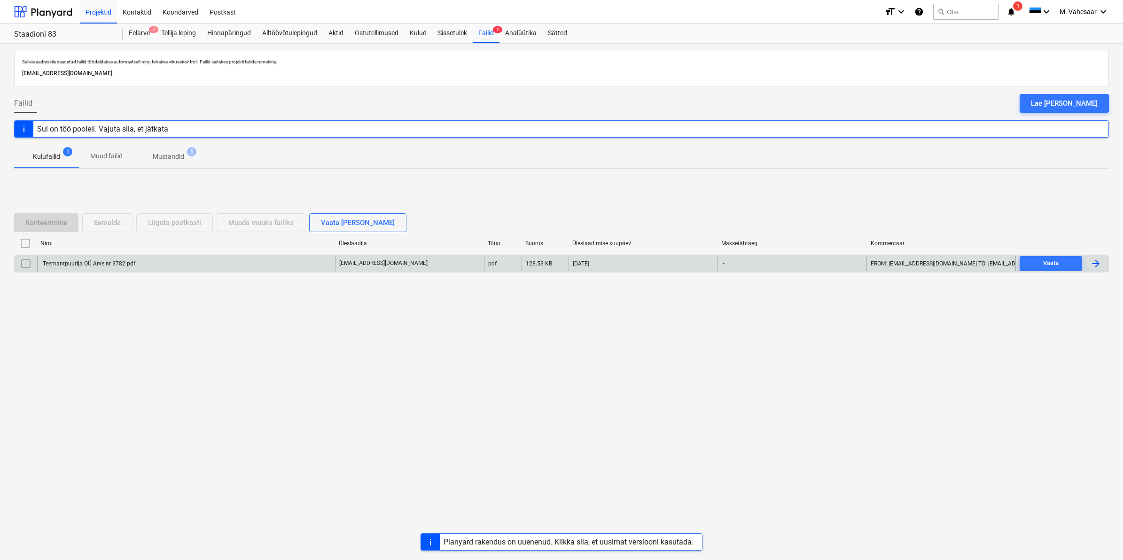 This screenshot has width=1123, height=560. Describe the element at coordinates (63, 34) in the screenshot. I see `div: Staadioni 83` at that location.